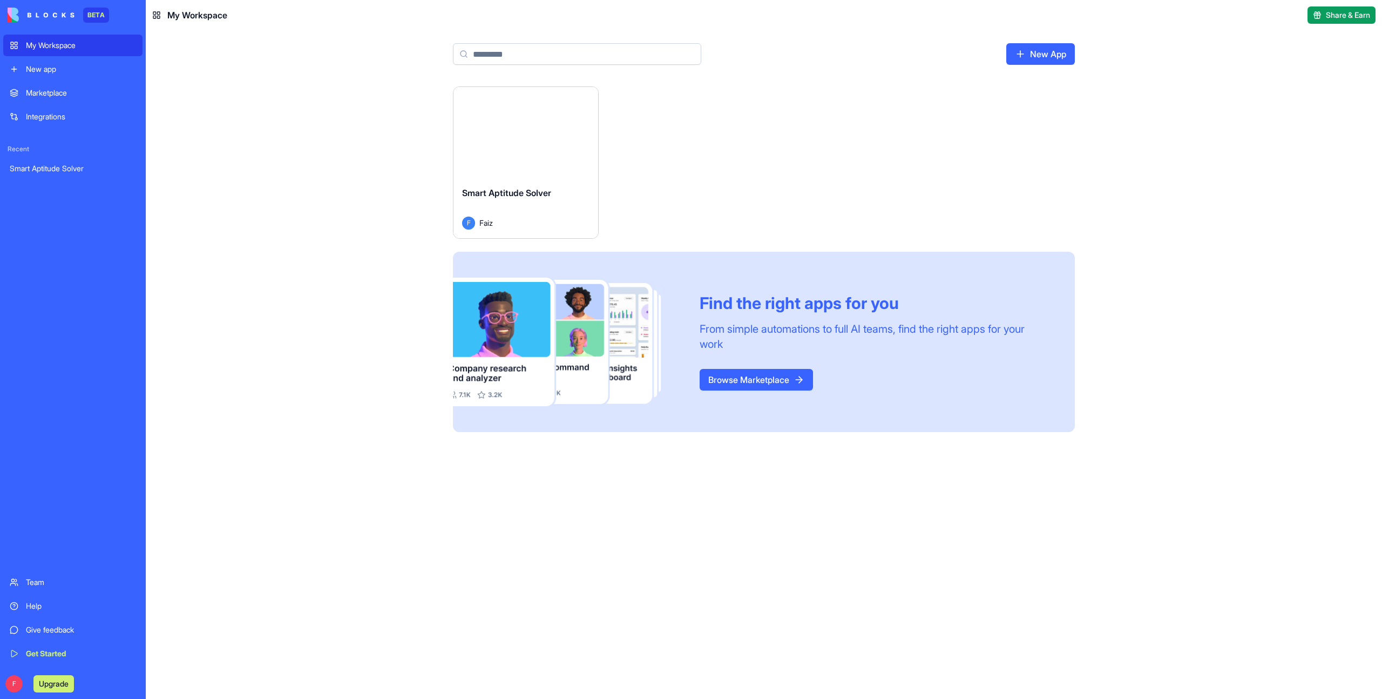  I want to click on a: BETA, so click(58, 15).